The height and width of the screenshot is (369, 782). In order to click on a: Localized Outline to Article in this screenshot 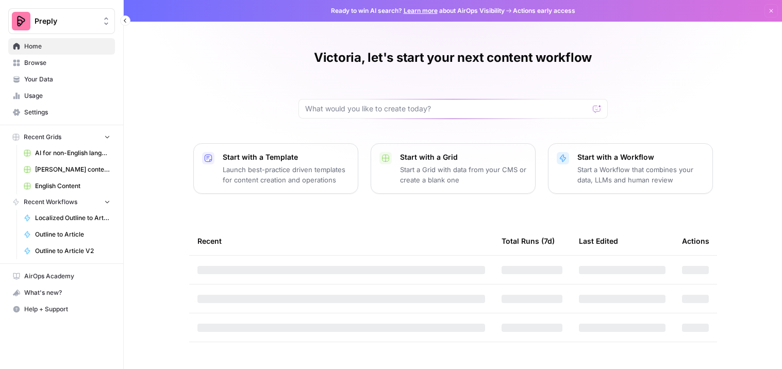, I will do `click(67, 218)`.